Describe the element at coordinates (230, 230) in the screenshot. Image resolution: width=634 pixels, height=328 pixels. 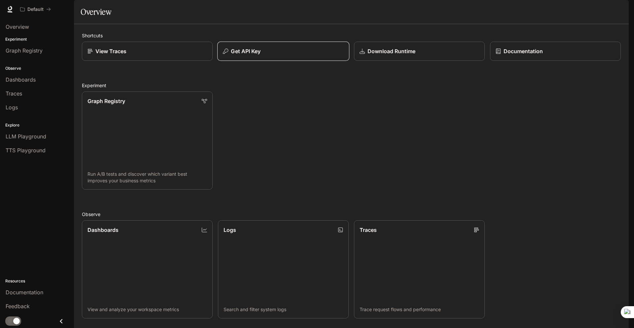
I see `p: Logs` at that location.